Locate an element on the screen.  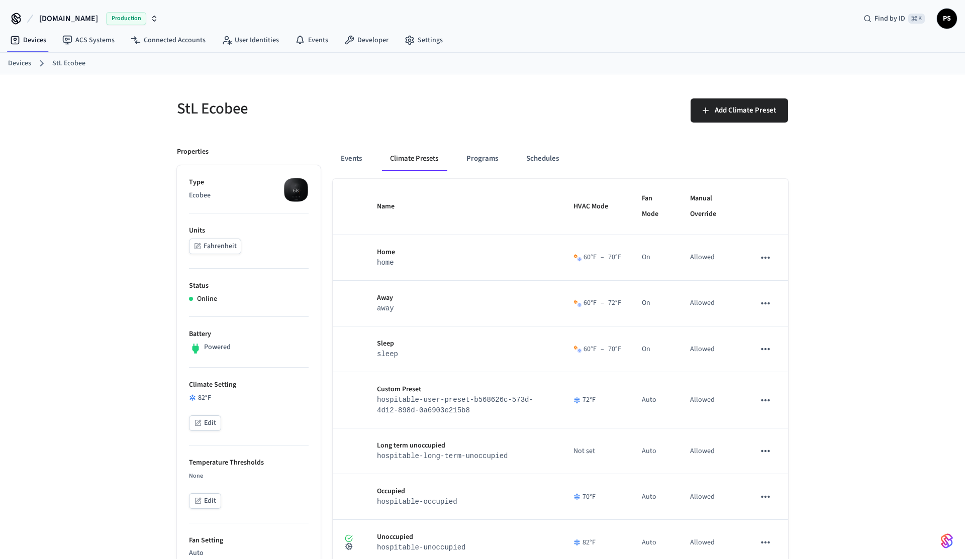
p: Home is located at coordinates (463, 252).